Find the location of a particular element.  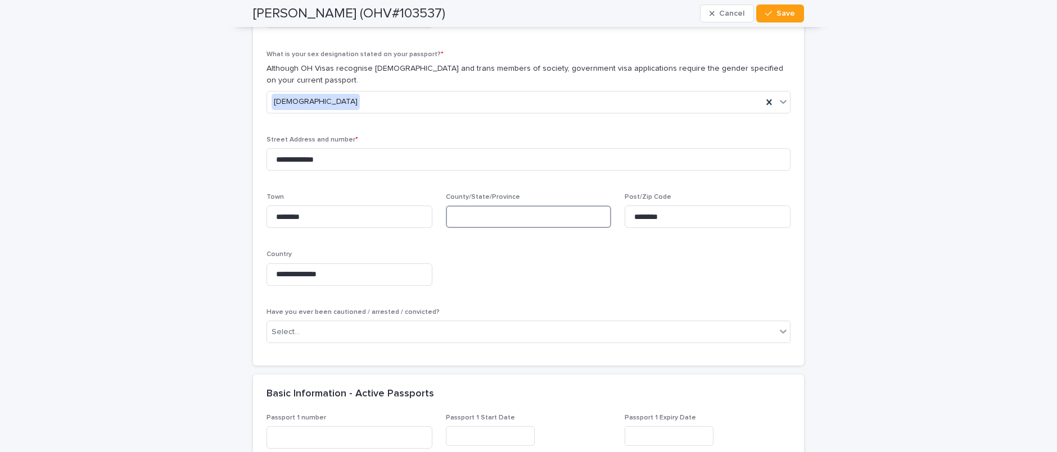

span: Have you ever been cautioned / arrested / convicted? is located at coordinates (353, 312).